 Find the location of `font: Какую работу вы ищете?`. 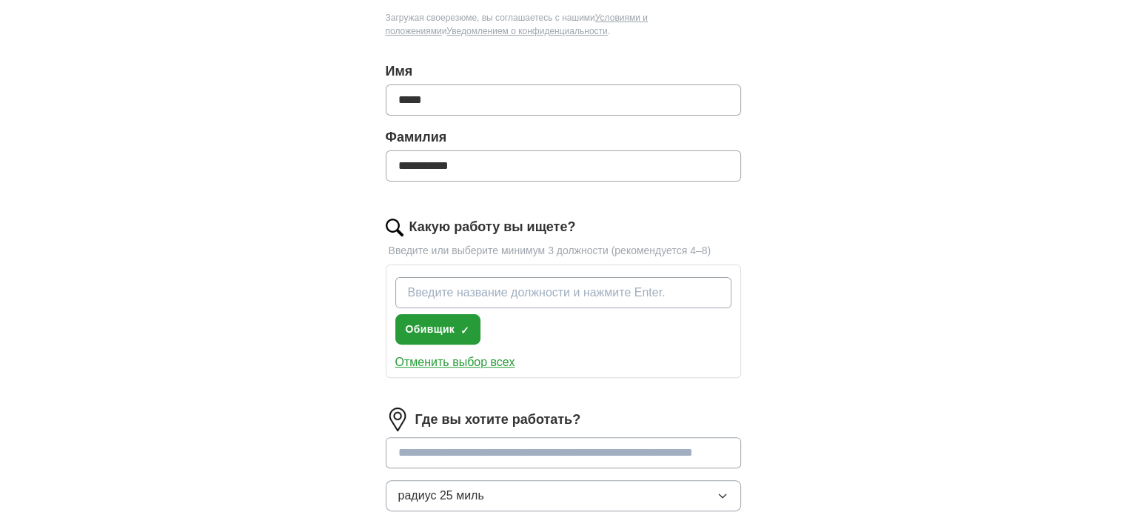

font: Какую работу вы ищете? is located at coordinates (492, 227).